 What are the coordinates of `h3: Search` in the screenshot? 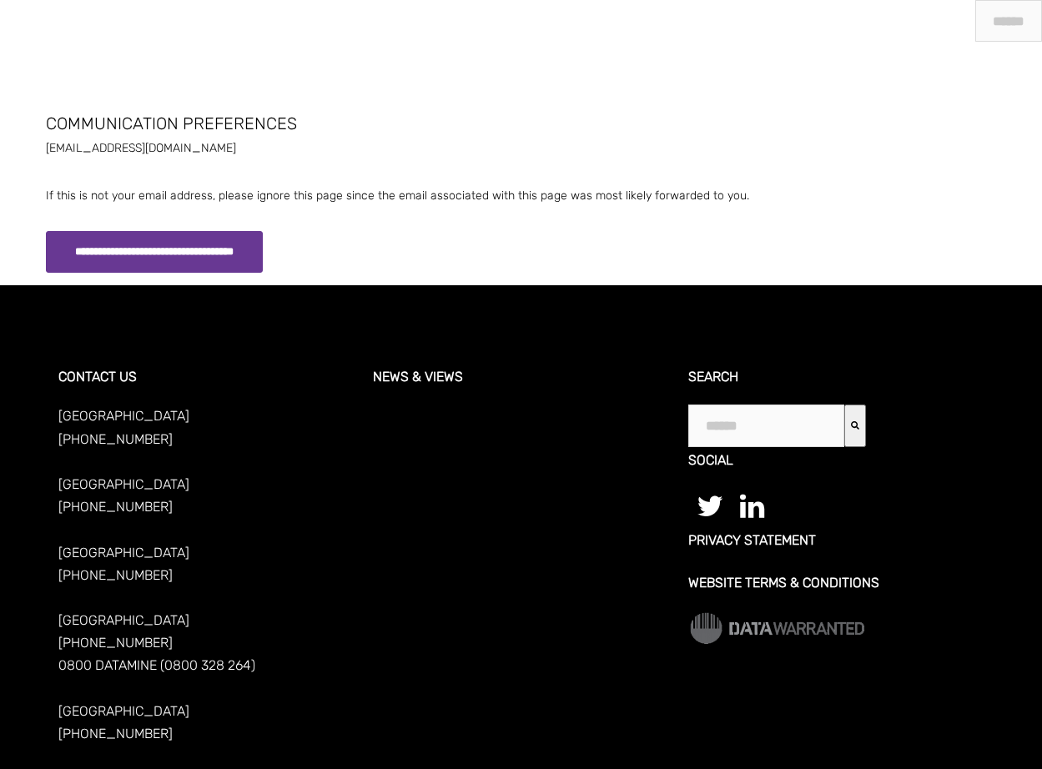 It's located at (836, 386).